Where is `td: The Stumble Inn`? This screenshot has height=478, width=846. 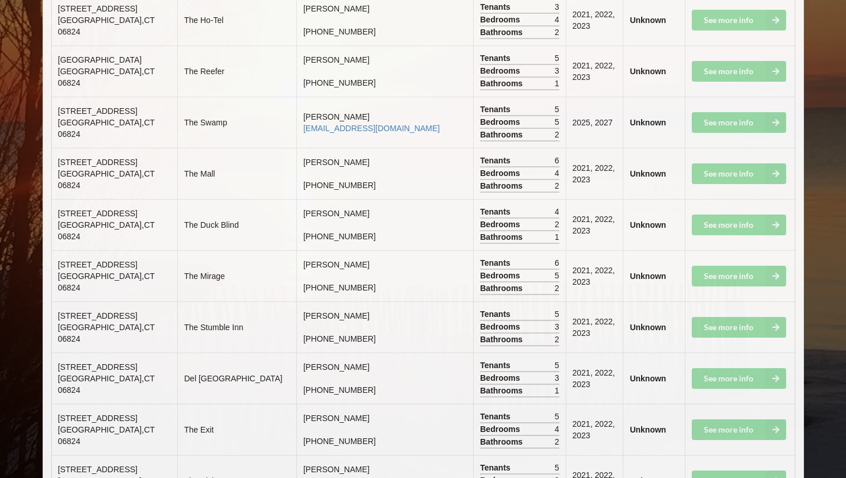
td: The Stumble Inn is located at coordinates (237, 327).